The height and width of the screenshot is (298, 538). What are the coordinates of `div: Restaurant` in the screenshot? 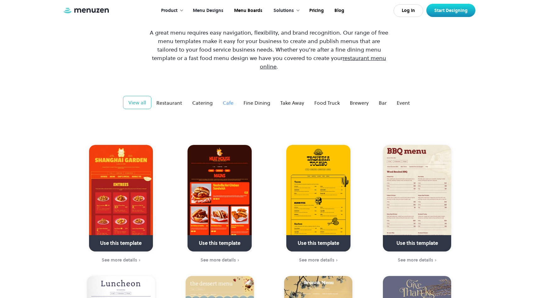 It's located at (169, 103).